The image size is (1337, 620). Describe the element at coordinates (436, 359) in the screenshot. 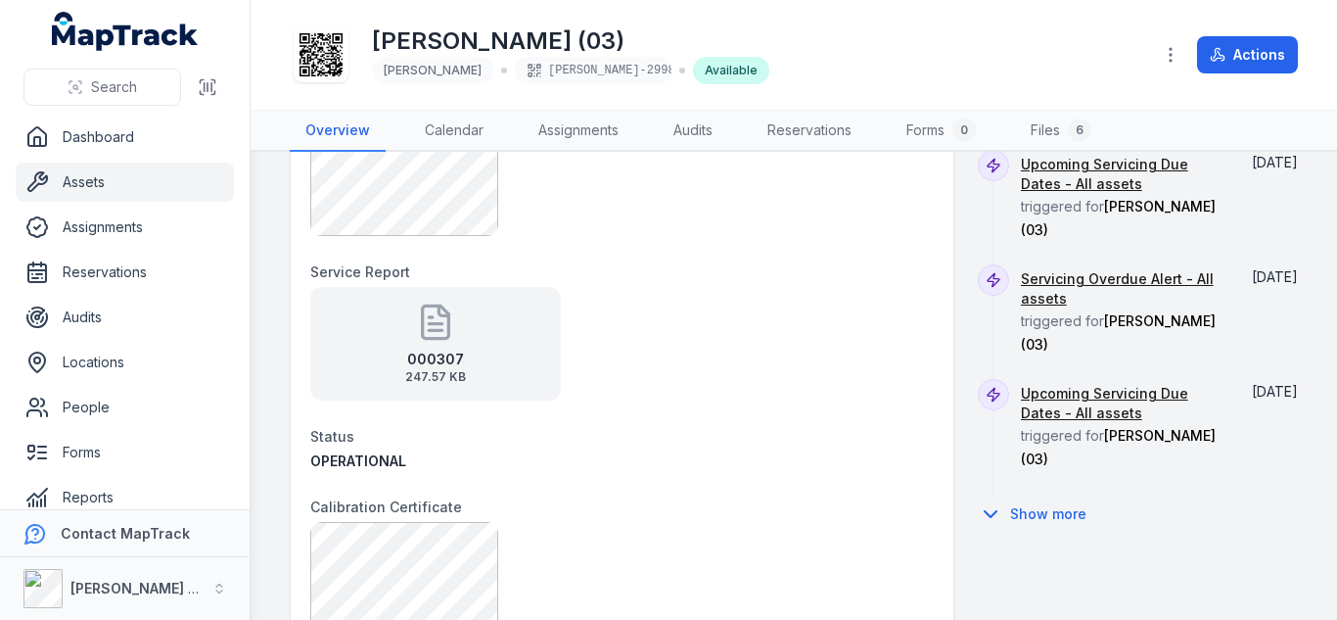

I see `strong: 000307` at that location.